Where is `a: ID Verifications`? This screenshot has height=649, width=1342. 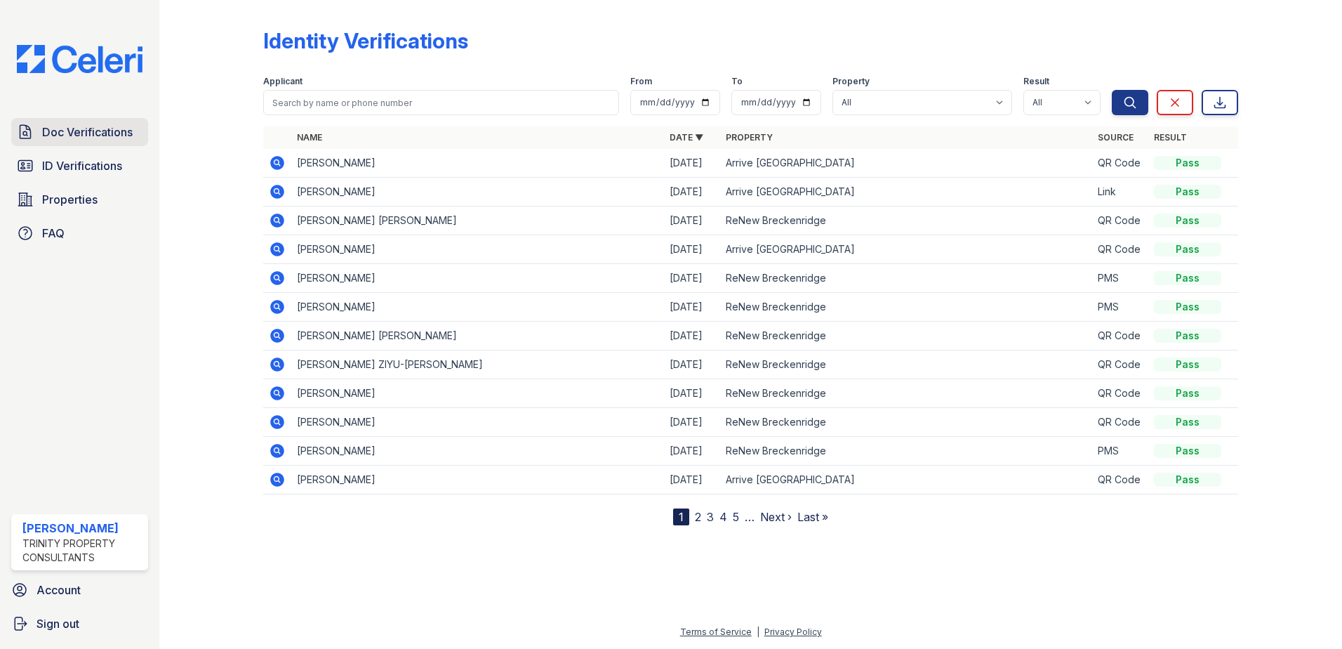 a: ID Verifications is located at coordinates (79, 166).